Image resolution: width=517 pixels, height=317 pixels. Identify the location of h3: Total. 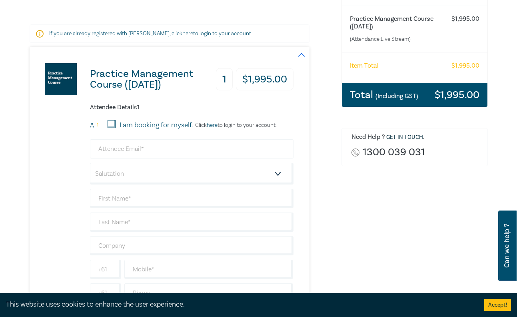
(384, 95).